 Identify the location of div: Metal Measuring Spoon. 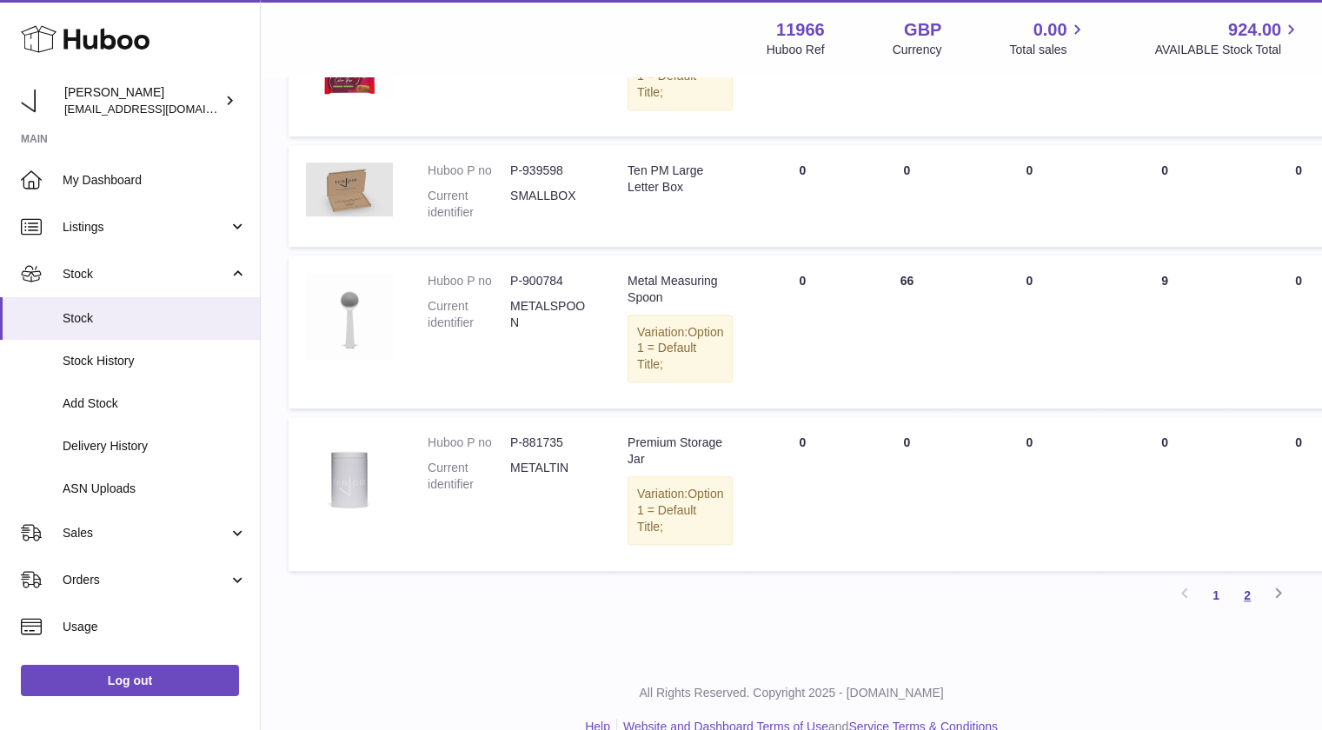
(680, 290).